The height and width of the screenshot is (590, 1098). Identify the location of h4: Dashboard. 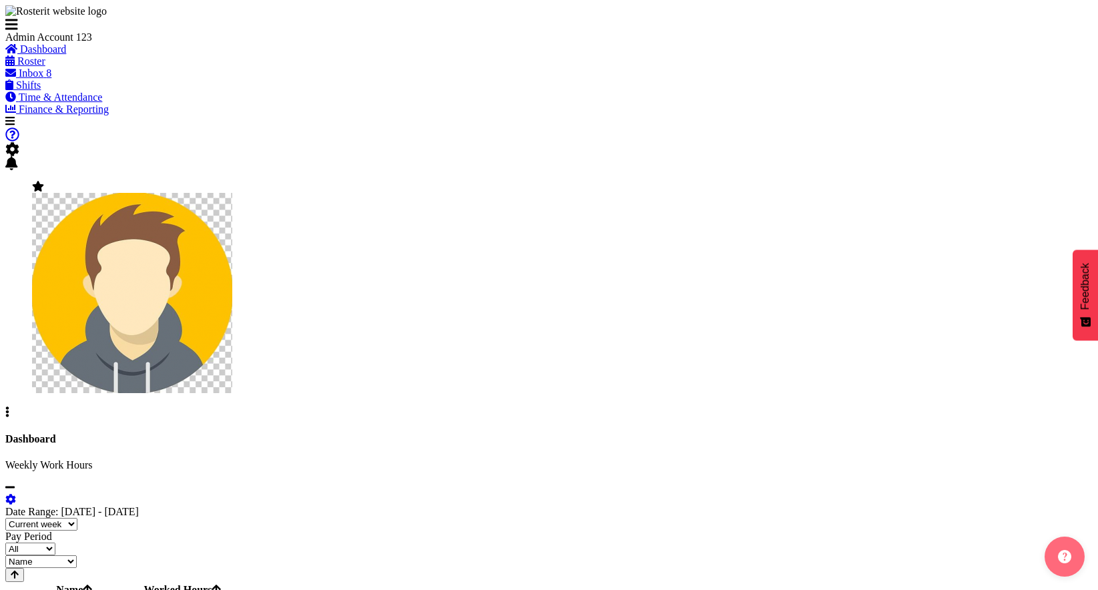
(548, 439).